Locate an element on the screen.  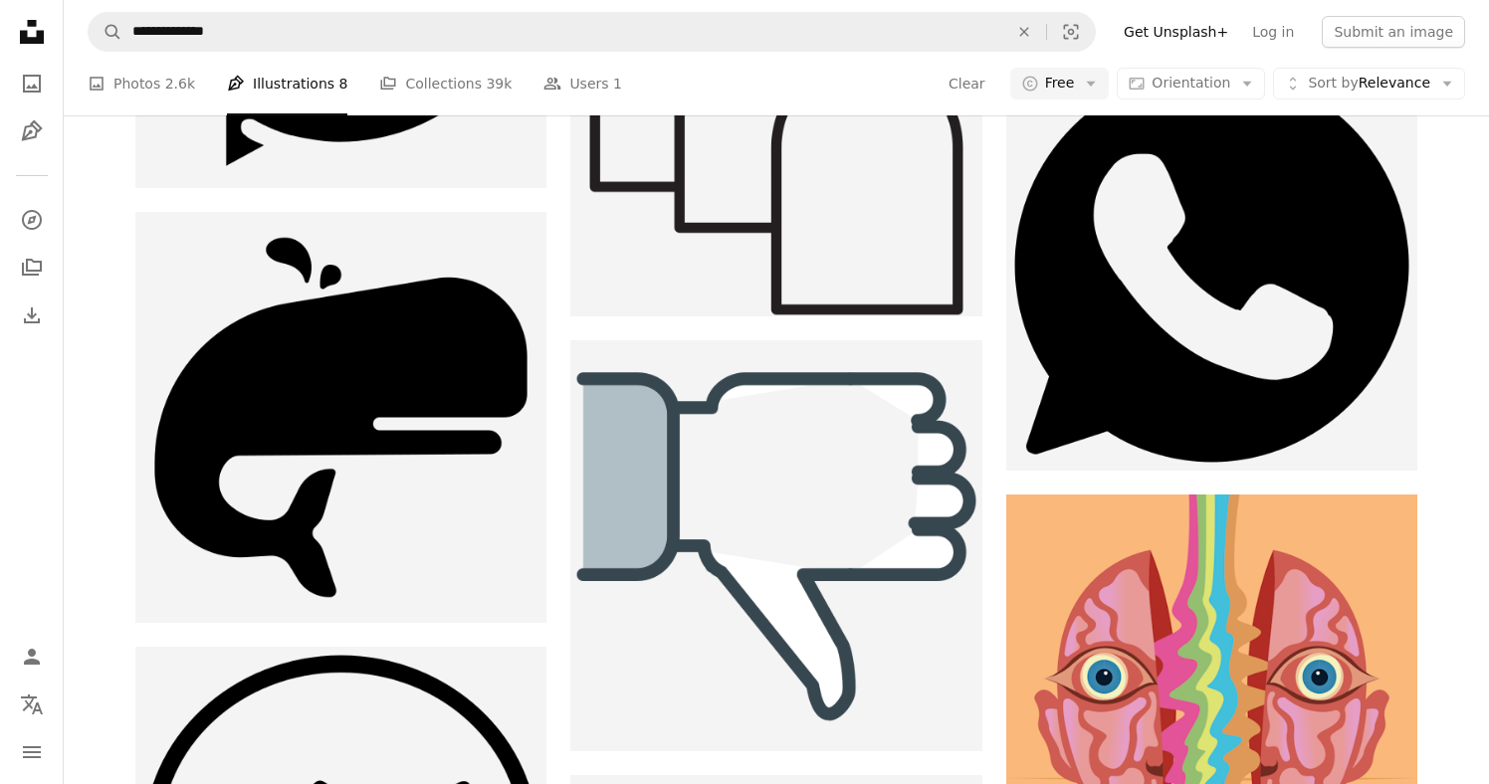
span: 39k is located at coordinates (499, 84).